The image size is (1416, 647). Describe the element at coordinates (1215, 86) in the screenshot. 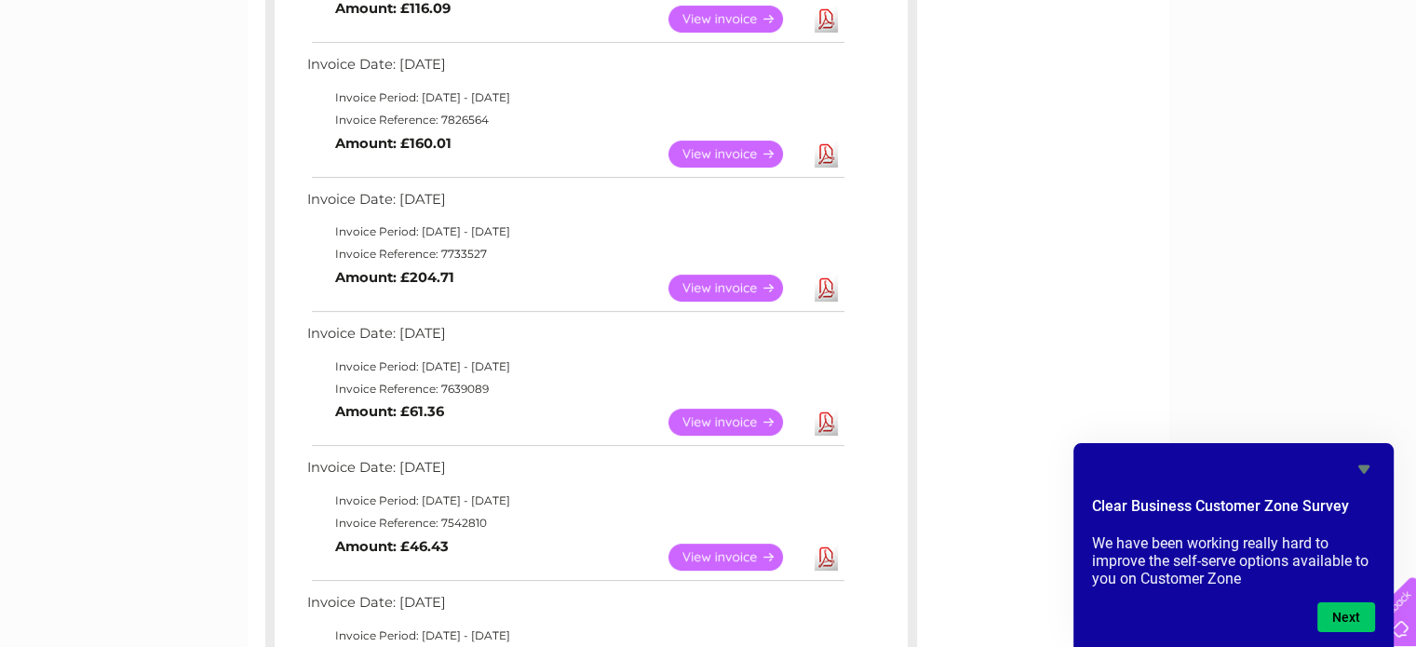

I see `a: Telecoms` at that location.